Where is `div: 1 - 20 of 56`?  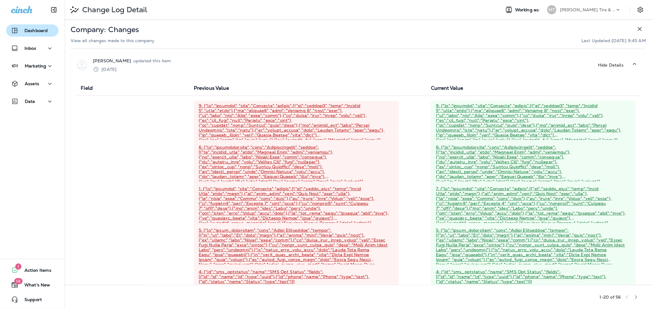
div: 1 - 20 of 56 is located at coordinates (610, 297).